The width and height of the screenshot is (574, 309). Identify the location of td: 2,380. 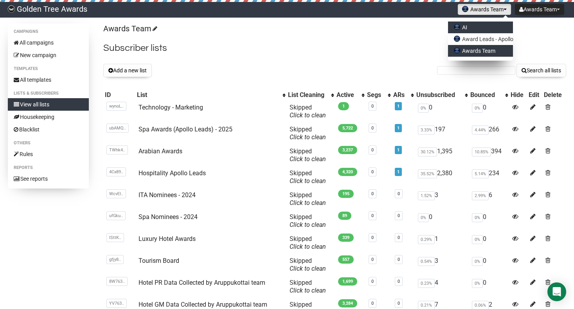
(441, 177).